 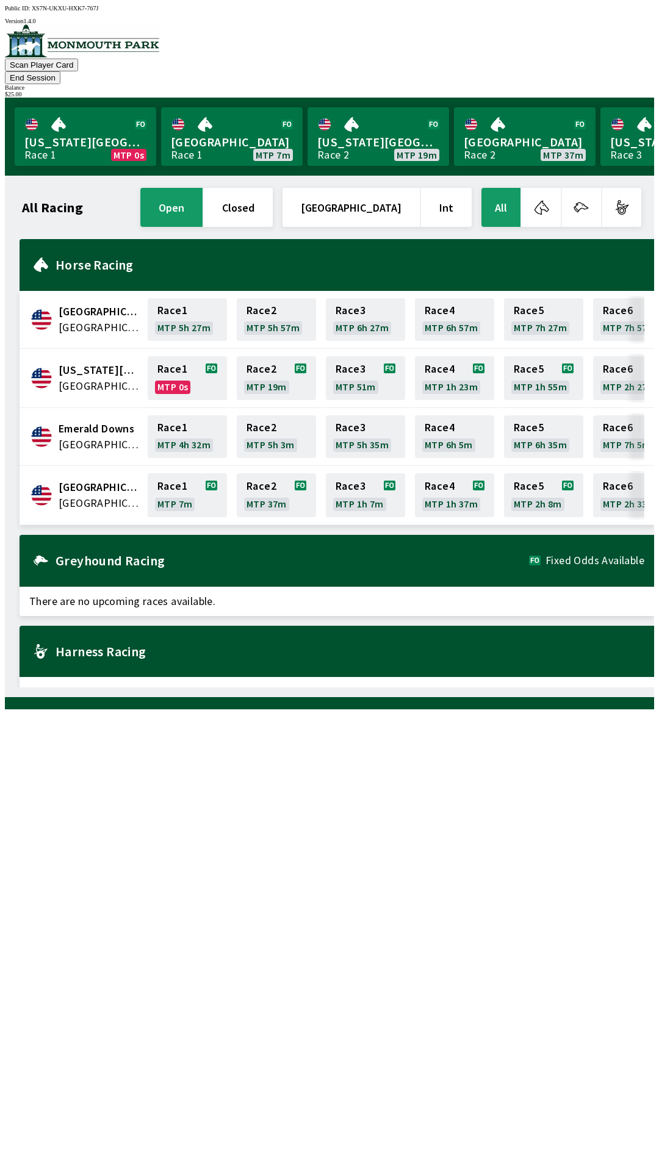 I want to click on a: Race4MTP 6h 57m, so click(x=454, y=320).